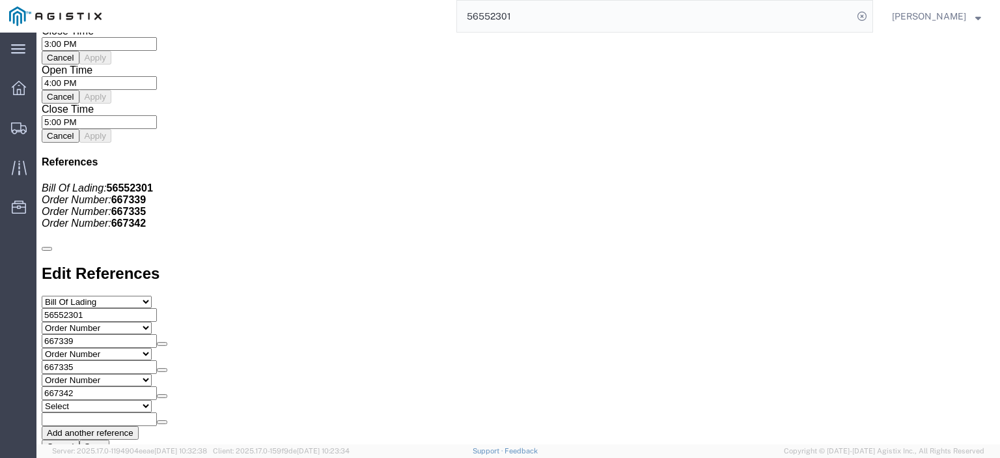 The width and height of the screenshot is (1000, 458). I want to click on span: Client: 2025.17.0-159f9de, so click(281, 451).